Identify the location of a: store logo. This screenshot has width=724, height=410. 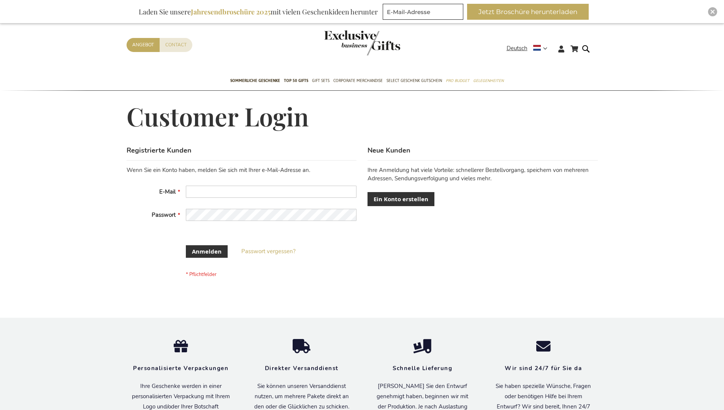
(343, 43).